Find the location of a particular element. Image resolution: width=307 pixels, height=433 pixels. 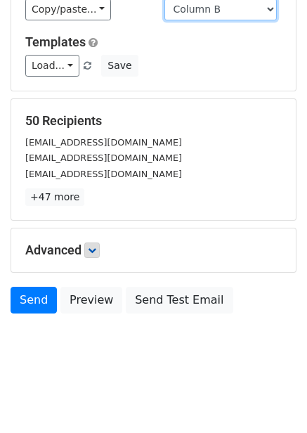

a: Load... is located at coordinates (52, 65).